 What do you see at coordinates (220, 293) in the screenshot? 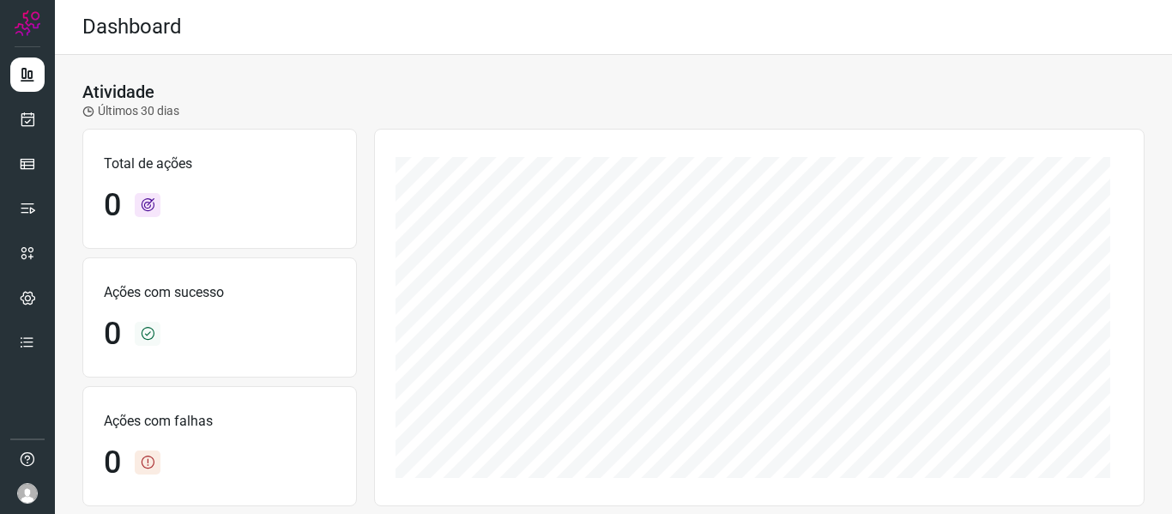
I see `p: Ações com sucesso` at bounding box center [220, 293].